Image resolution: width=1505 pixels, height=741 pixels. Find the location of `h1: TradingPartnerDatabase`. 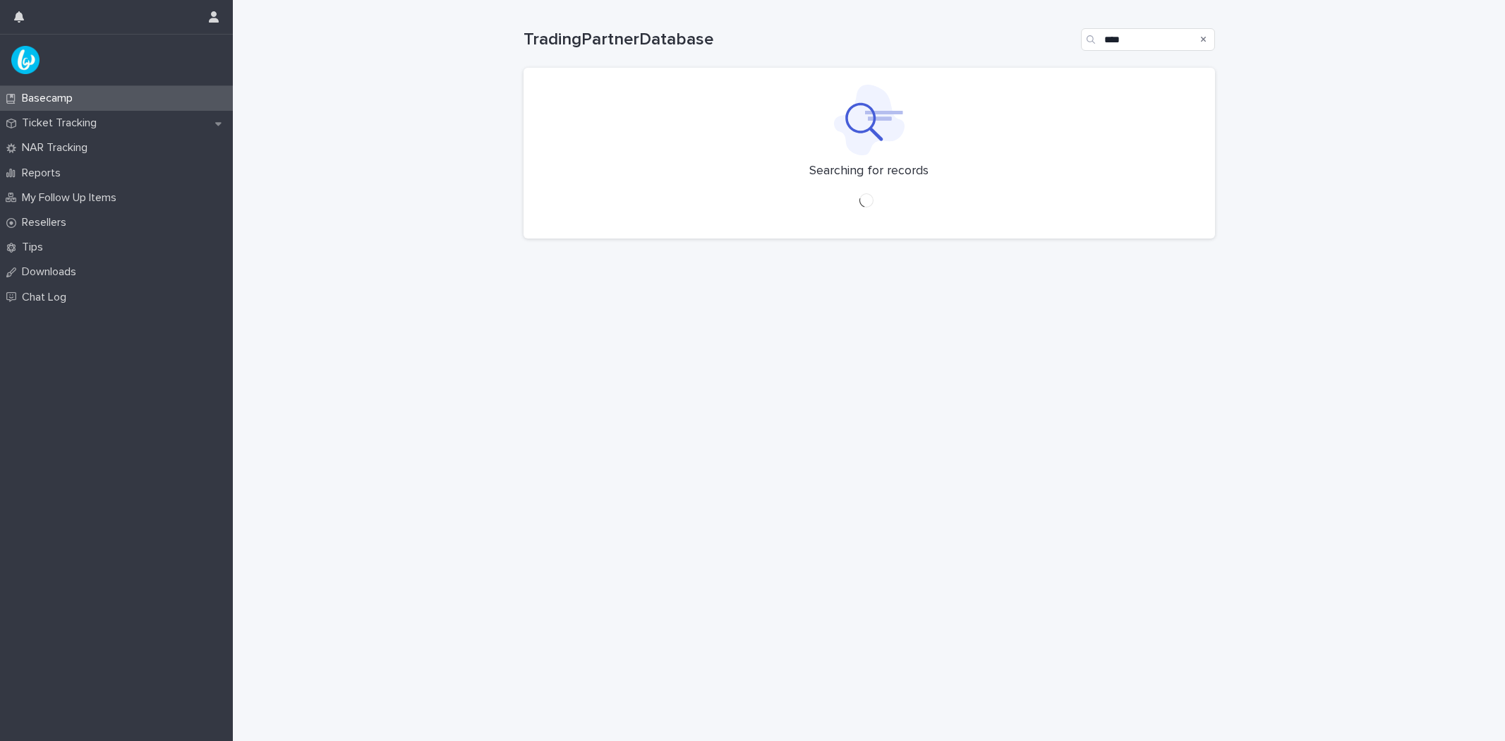

h1: TradingPartnerDatabase is located at coordinates (799, 40).